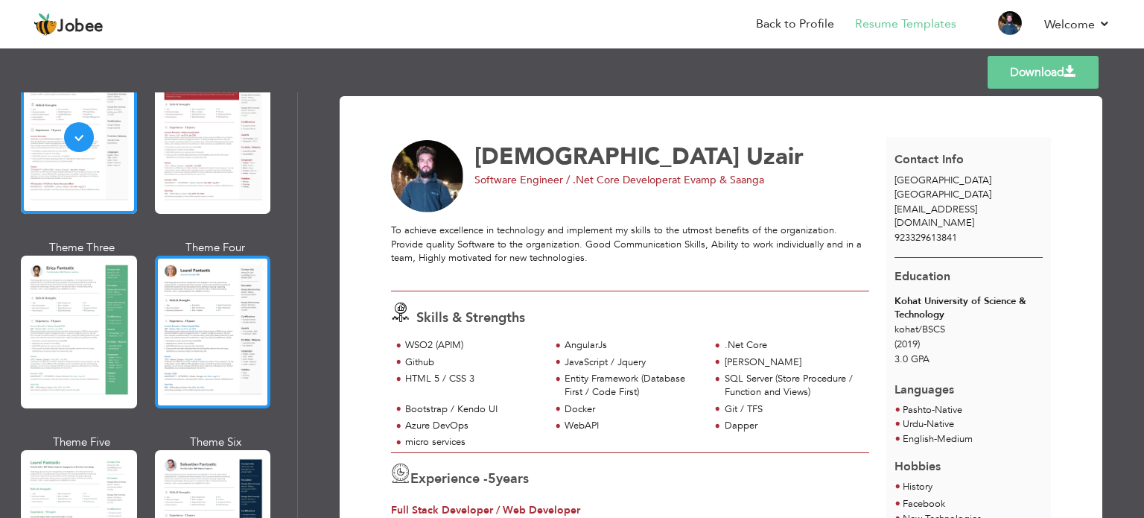  Describe the element at coordinates (45, 25) in the screenshot. I see `img: jobee.io` at that location.